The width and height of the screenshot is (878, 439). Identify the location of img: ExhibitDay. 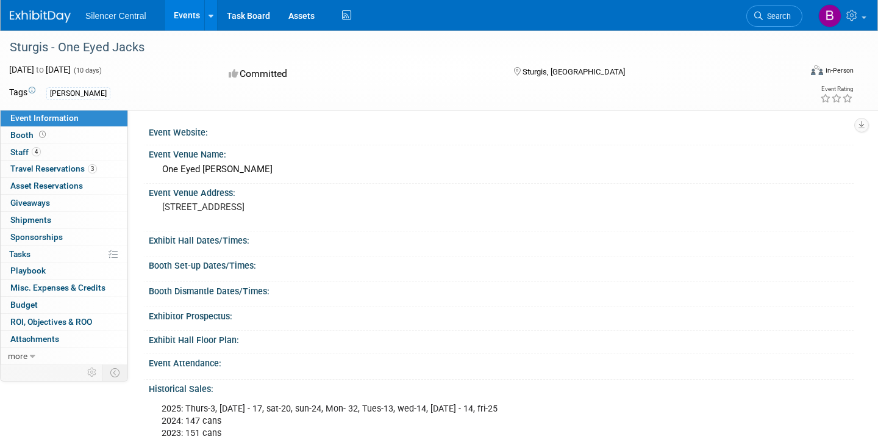
(40, 16).